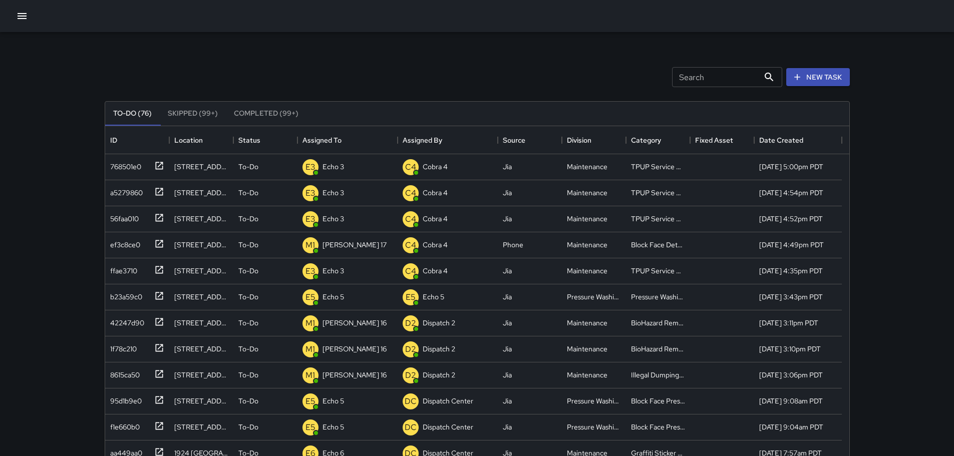  I want to click on div: ID, so click(114, 140).